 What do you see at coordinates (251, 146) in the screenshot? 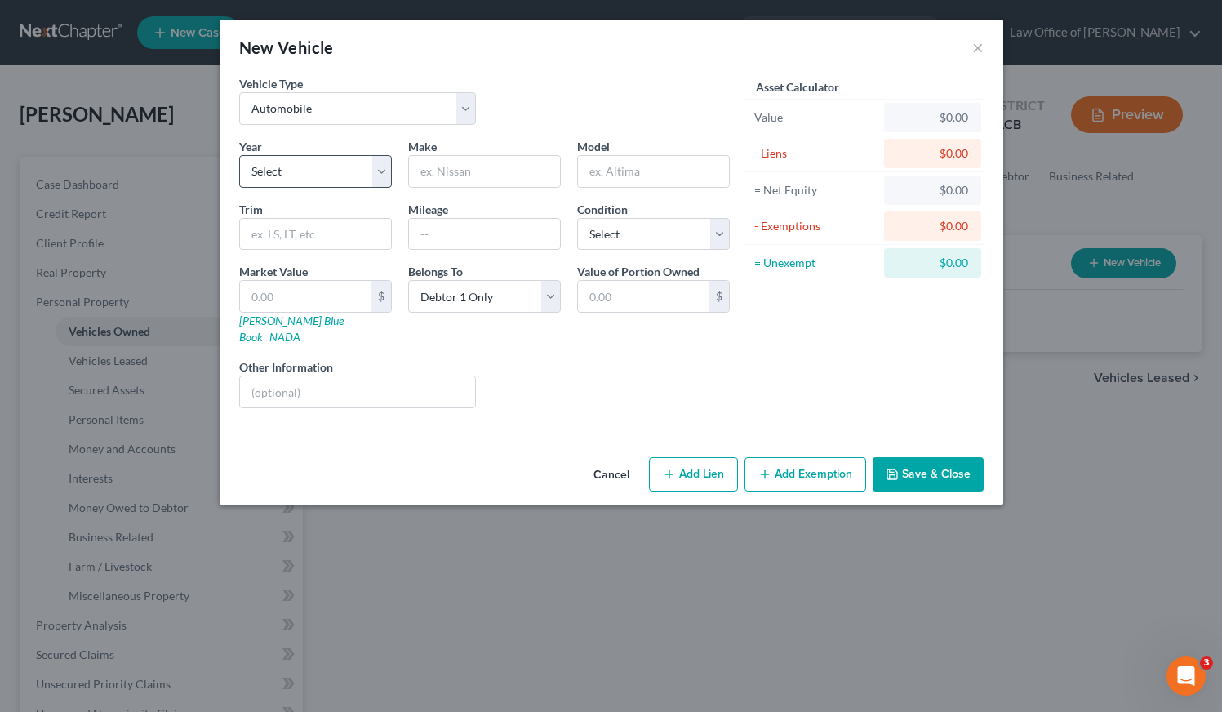
I see `label: Year` at bounding box center [251, 146].